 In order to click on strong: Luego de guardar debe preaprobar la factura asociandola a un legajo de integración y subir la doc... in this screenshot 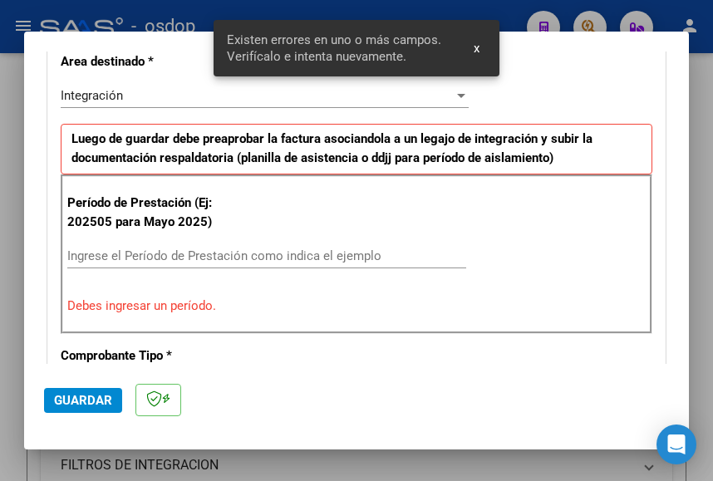, I will do `click(332, 148)`.